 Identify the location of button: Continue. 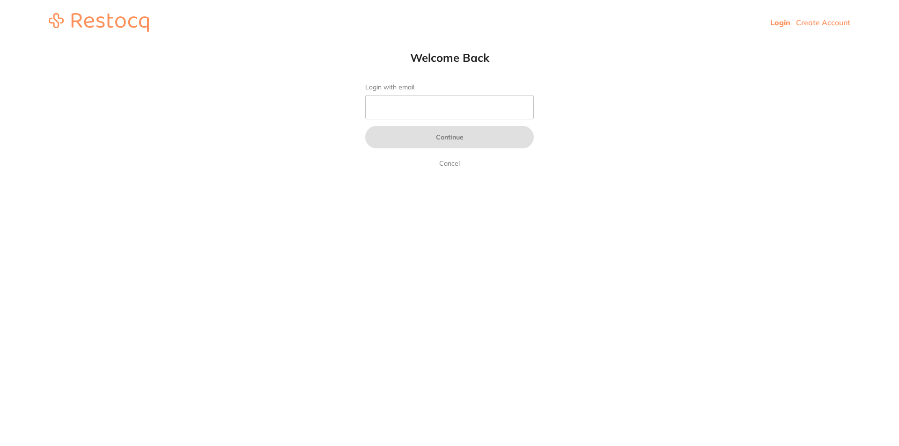
(449, 137).